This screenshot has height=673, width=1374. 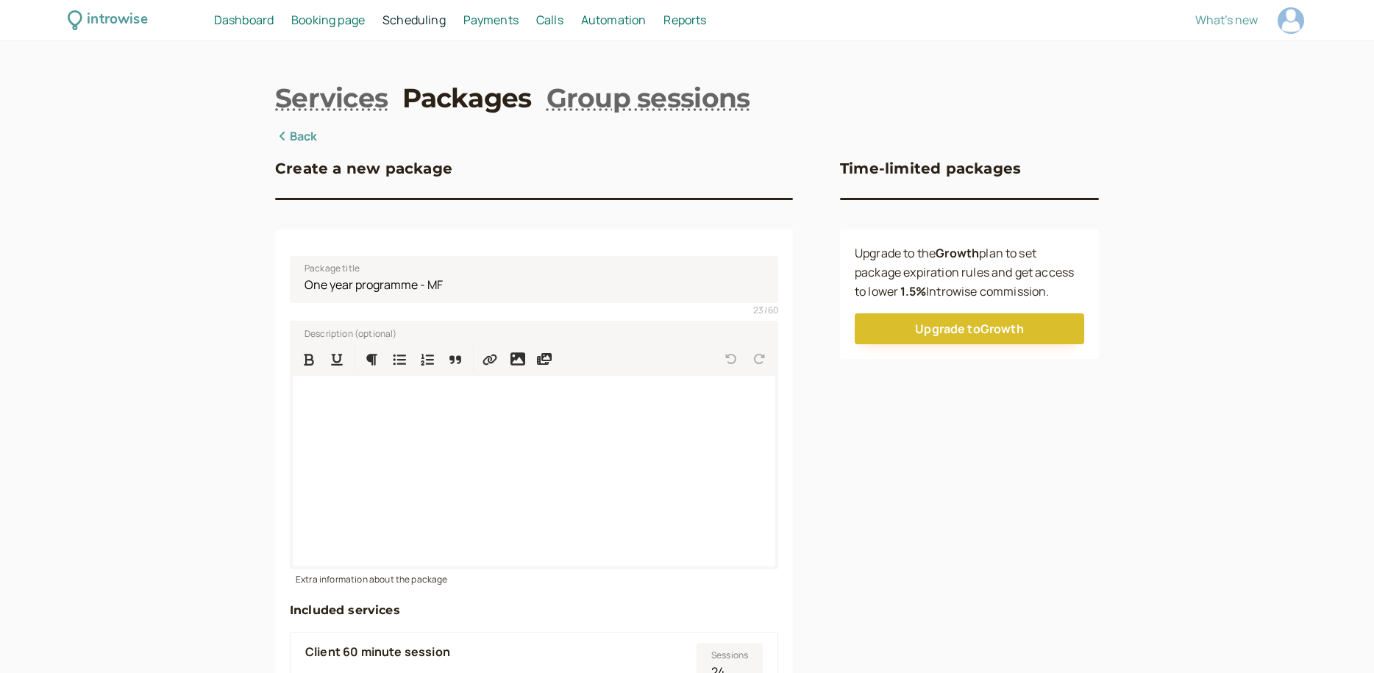 What do you see at coordinates (969, 329) in the screenshot?
I see `a: Upgrade toGrowth` at bounding box center [969, 329].